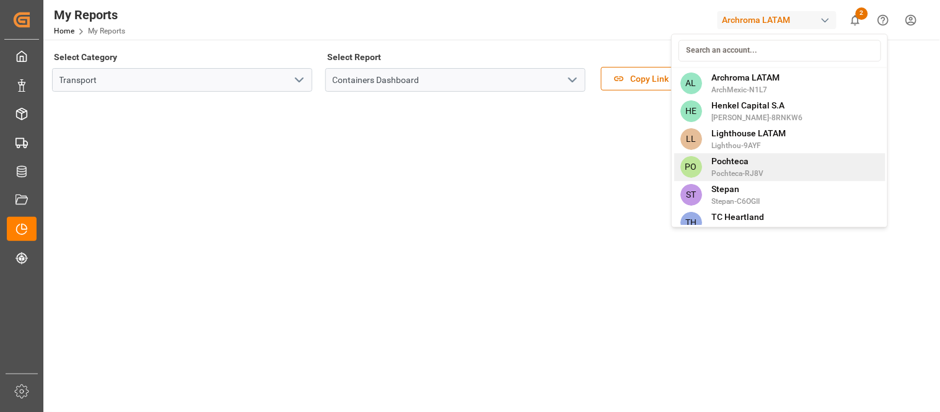  I want to click on span: LL, so click(691, 139).